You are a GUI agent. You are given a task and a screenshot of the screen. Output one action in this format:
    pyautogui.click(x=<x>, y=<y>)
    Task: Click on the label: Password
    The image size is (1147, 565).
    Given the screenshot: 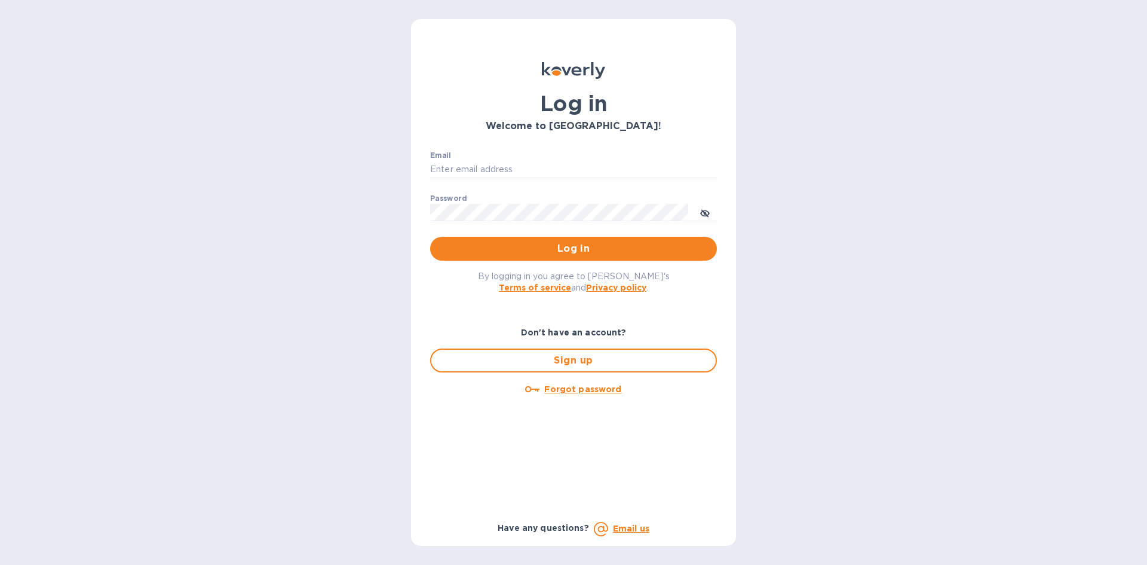 What is the action you would take?
    pyautogui.click(x=448, y=198)
    